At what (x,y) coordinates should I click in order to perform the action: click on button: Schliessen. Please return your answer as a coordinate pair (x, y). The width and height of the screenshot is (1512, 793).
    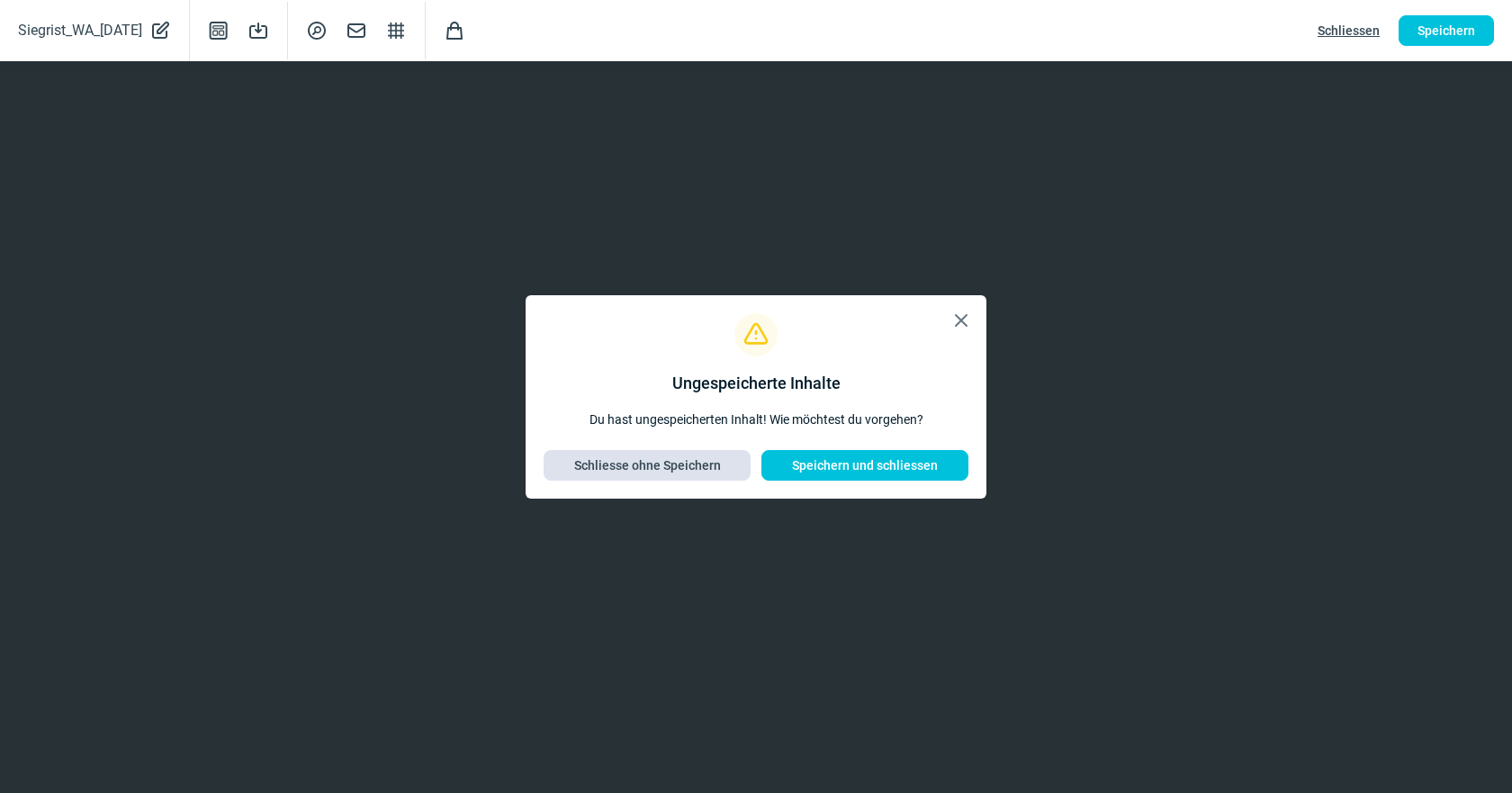
    Looking at the image, I should click on (1348, 30).